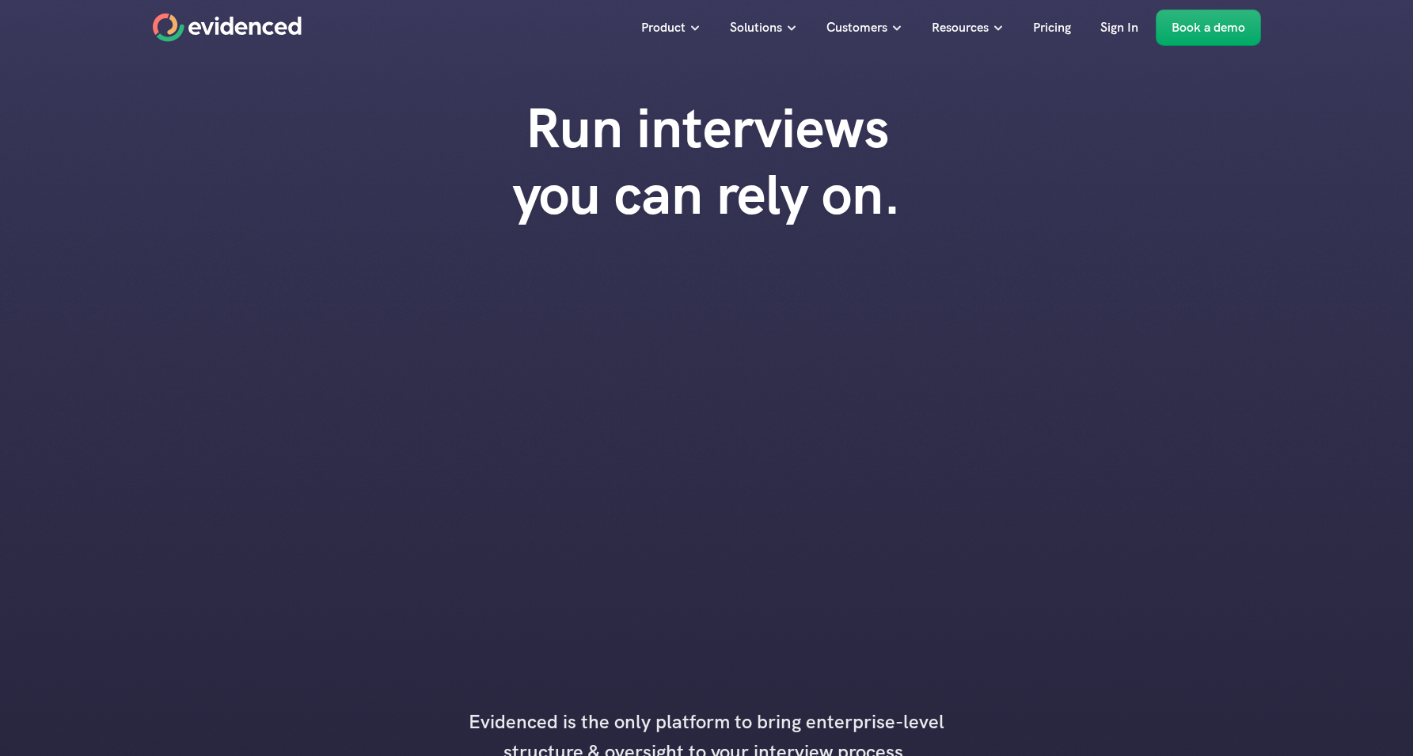  What do you see at coordinates (1052, 28) in the screenshot?
I see `p: Pricing` at bounding box center [1052, 28].